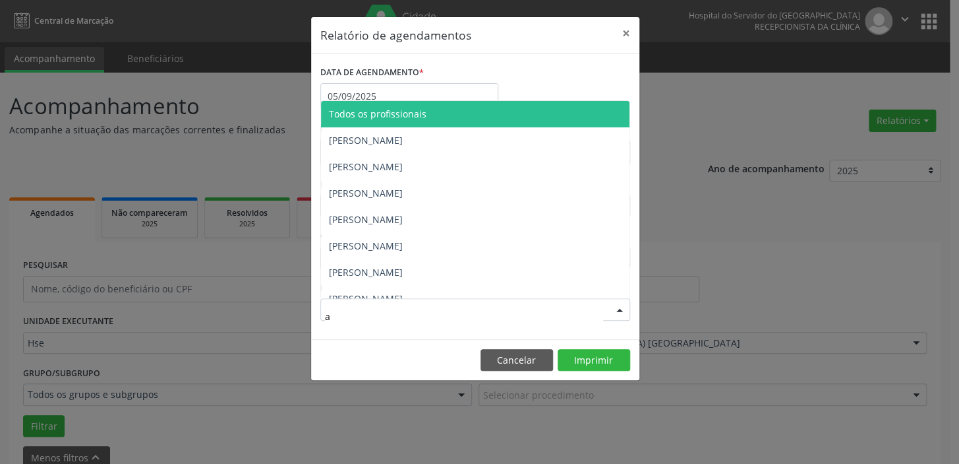  I want to click on button: Close, so click(626, 33).